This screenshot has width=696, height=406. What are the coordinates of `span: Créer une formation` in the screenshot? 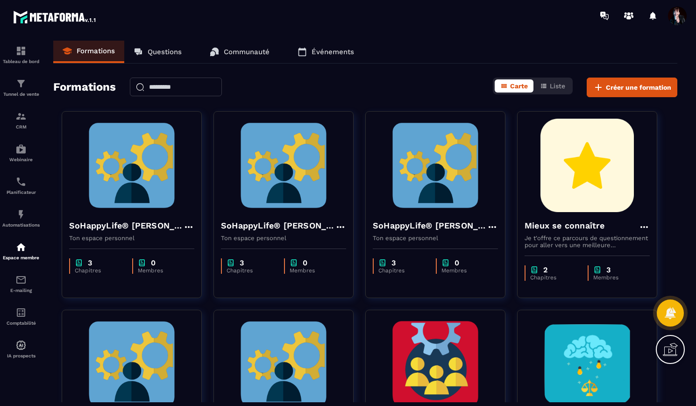 It's located at (639, 87).